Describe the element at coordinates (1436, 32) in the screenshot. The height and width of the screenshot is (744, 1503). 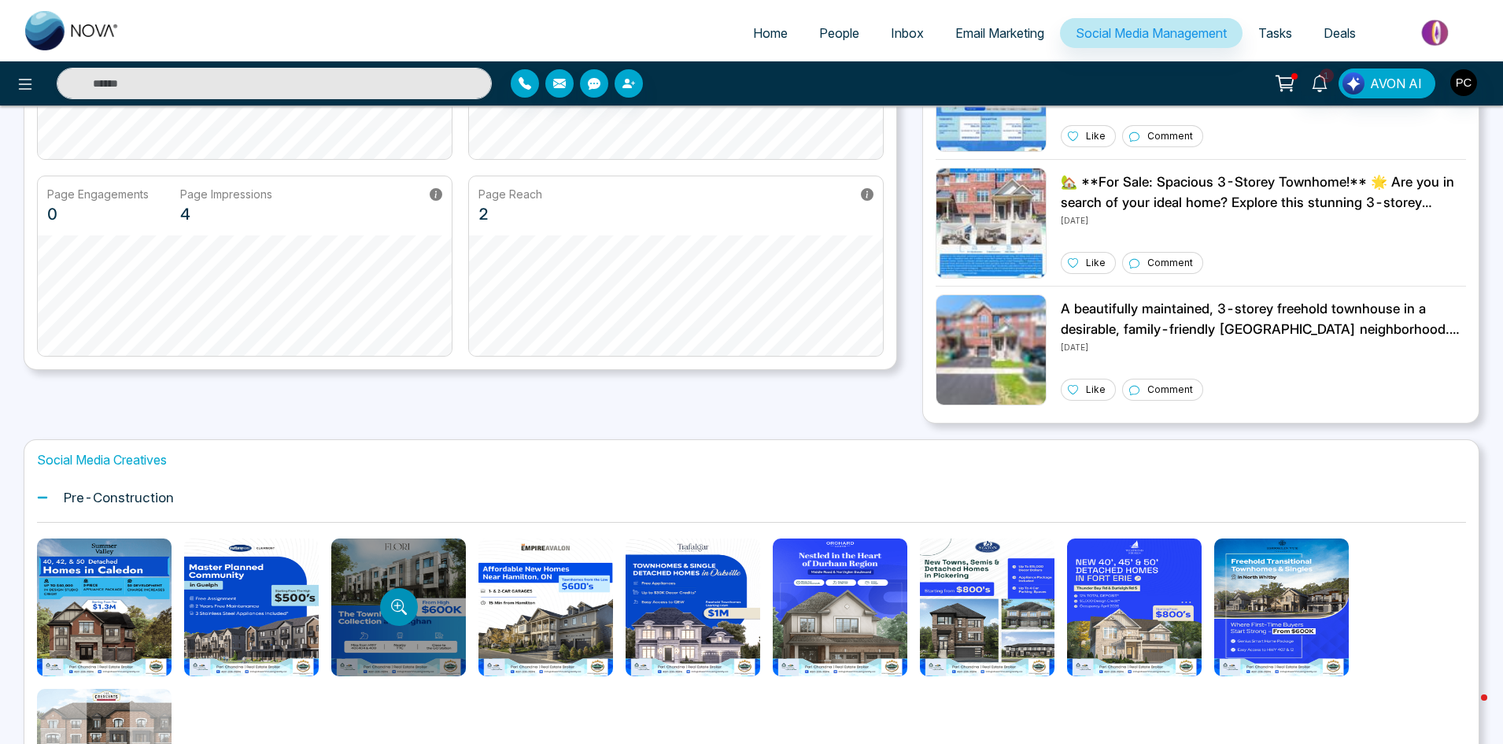
I see `img: Market-place.gif` at that location.